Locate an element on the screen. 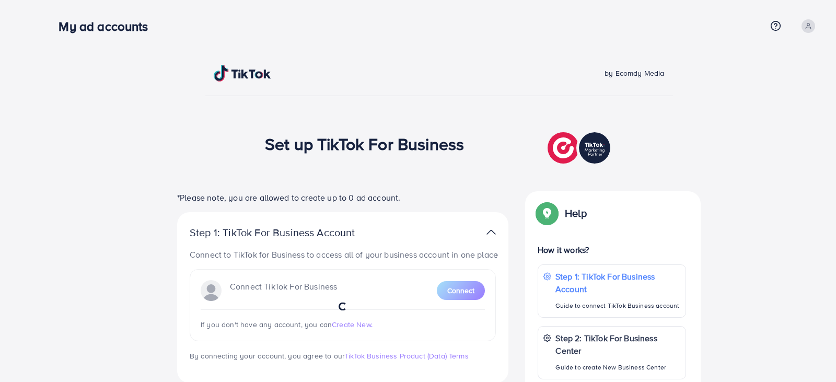 The height and width of the screenshot is (382, 836). p: *Please note, you are allowed to create up to 0 ad account. is located at coordinates (343, 198).